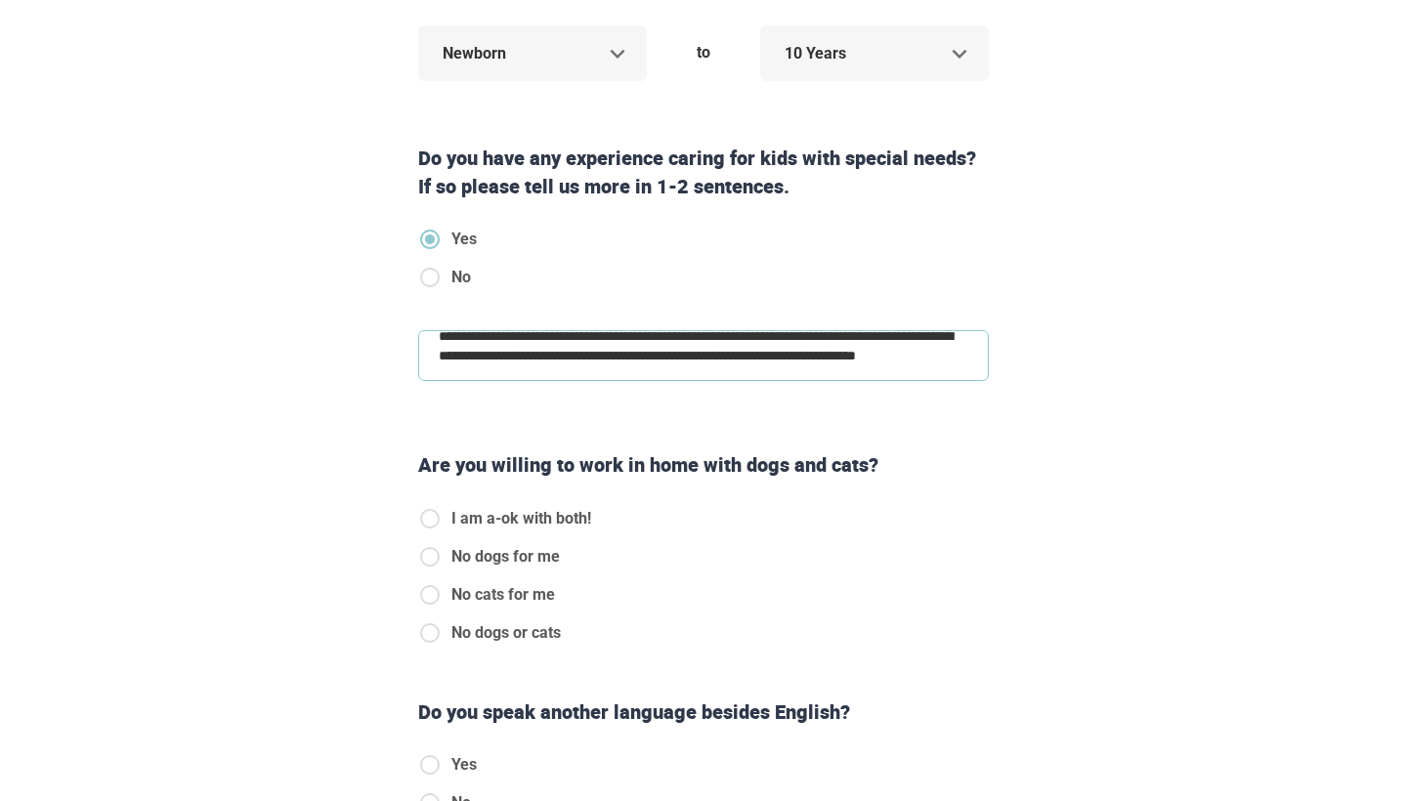 The image size is (1407, 801). What do you see at coordinates (533, 53) in the screenshot?
I see `div: Newborn` at bounding box center [533, 53].